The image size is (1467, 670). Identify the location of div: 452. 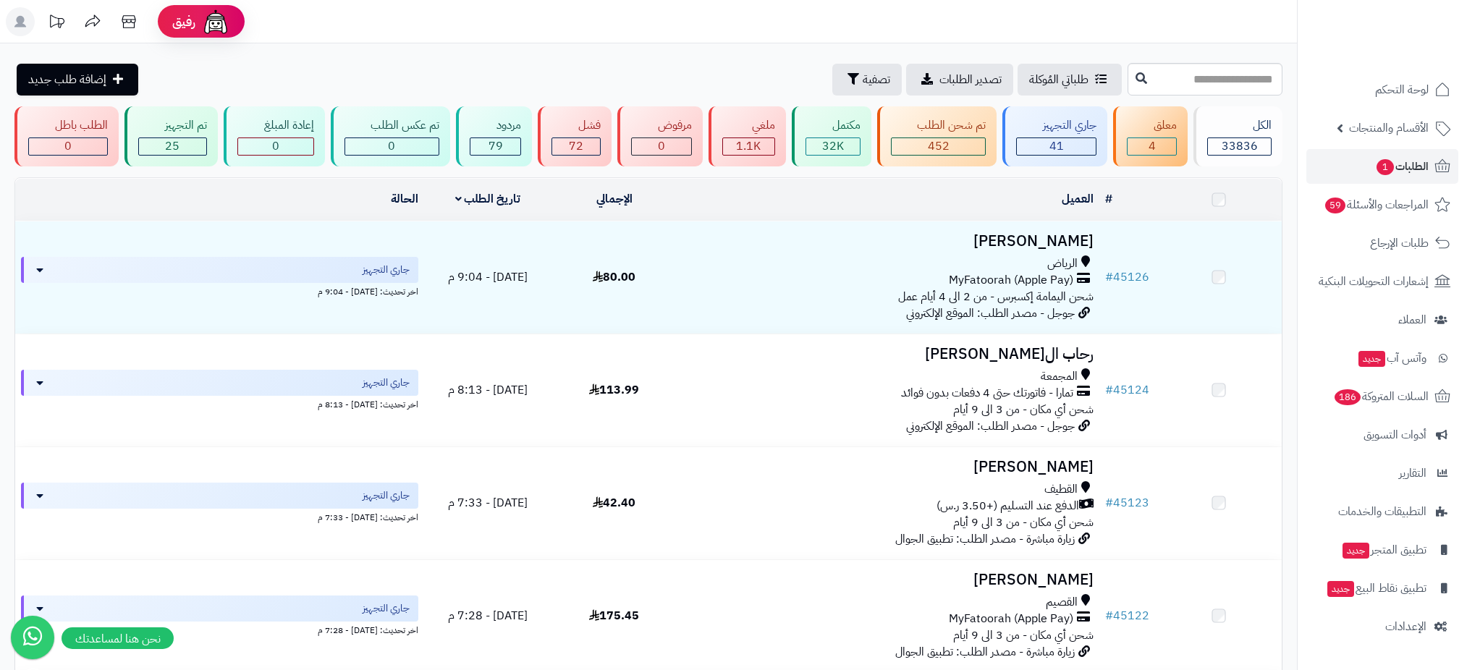
(939, 146).